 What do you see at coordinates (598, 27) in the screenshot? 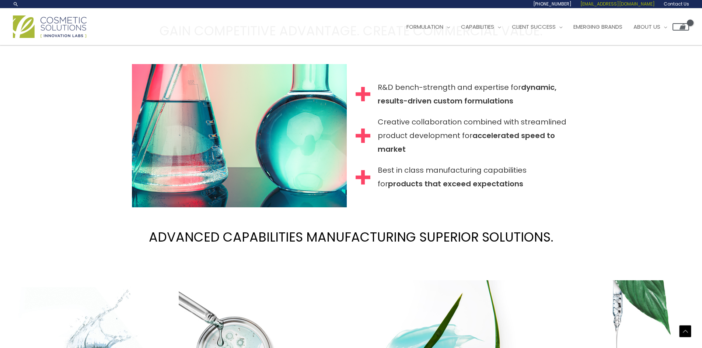
I see `a: Emerging Brands` at bounding box center [598, 27].